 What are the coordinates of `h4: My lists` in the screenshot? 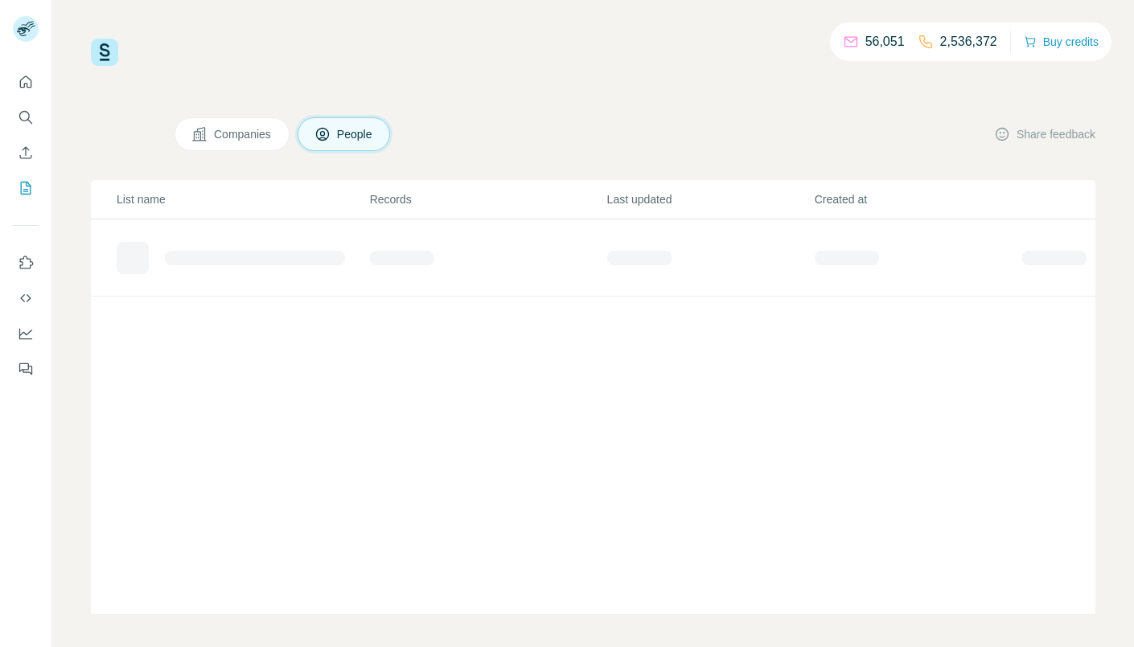 It's located at (123, 134).